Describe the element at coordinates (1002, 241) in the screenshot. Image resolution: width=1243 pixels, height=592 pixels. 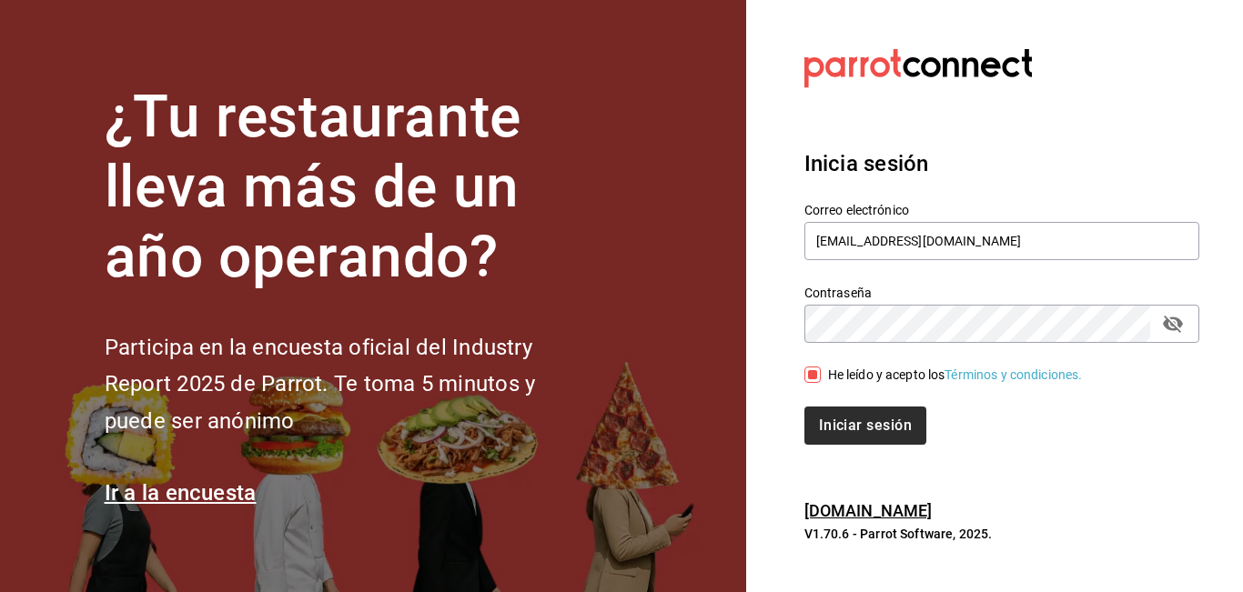
I see `input: Ingresa tu correo electrónico` at that location.